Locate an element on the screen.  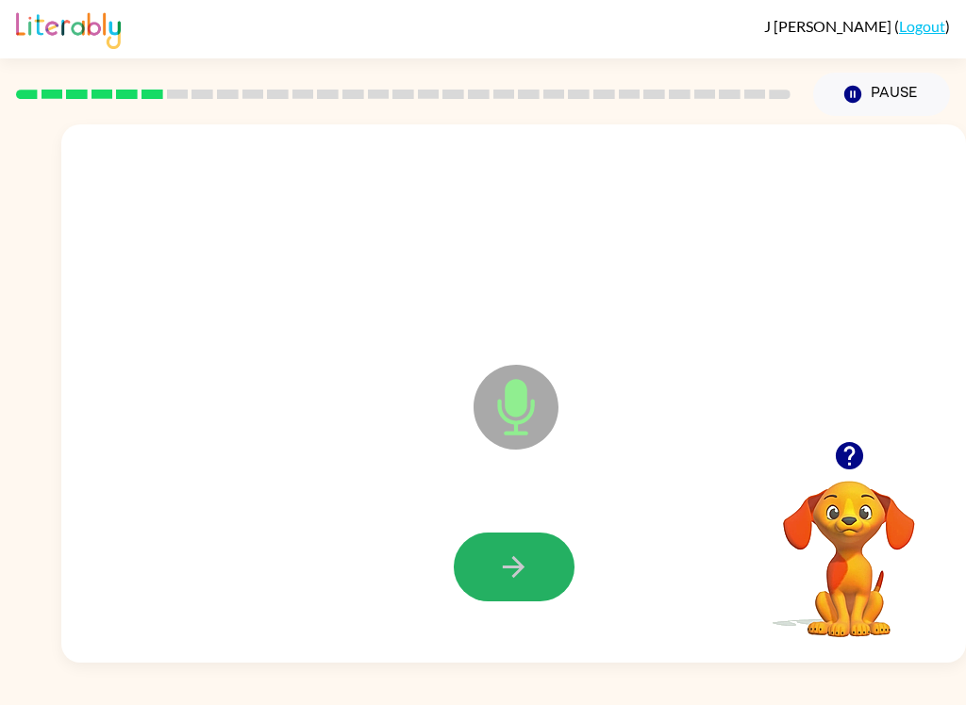
img: Literably is located at coordinates (68, 28).